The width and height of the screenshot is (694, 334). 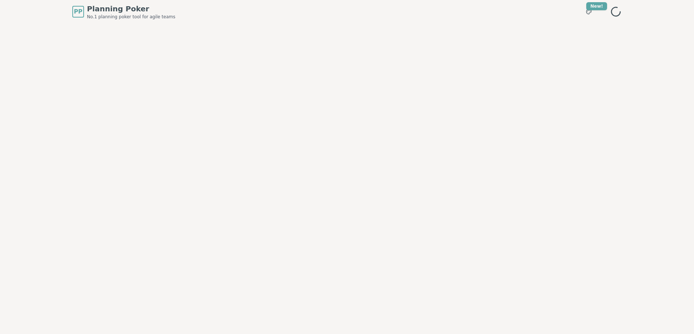 What do you see at coordinates (131, 9) in the screenshot?
I see `span: Planning Poker` at bounding box center [131, 9].